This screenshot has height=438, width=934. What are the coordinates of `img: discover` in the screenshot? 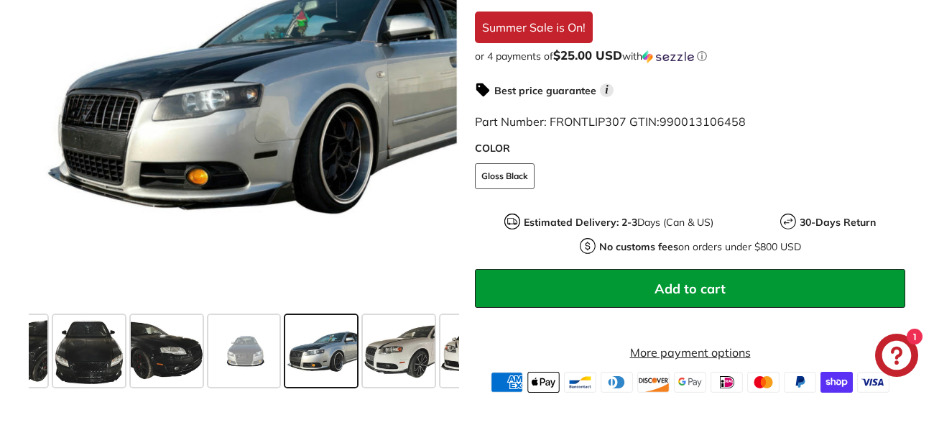 It's located at (653, 382).